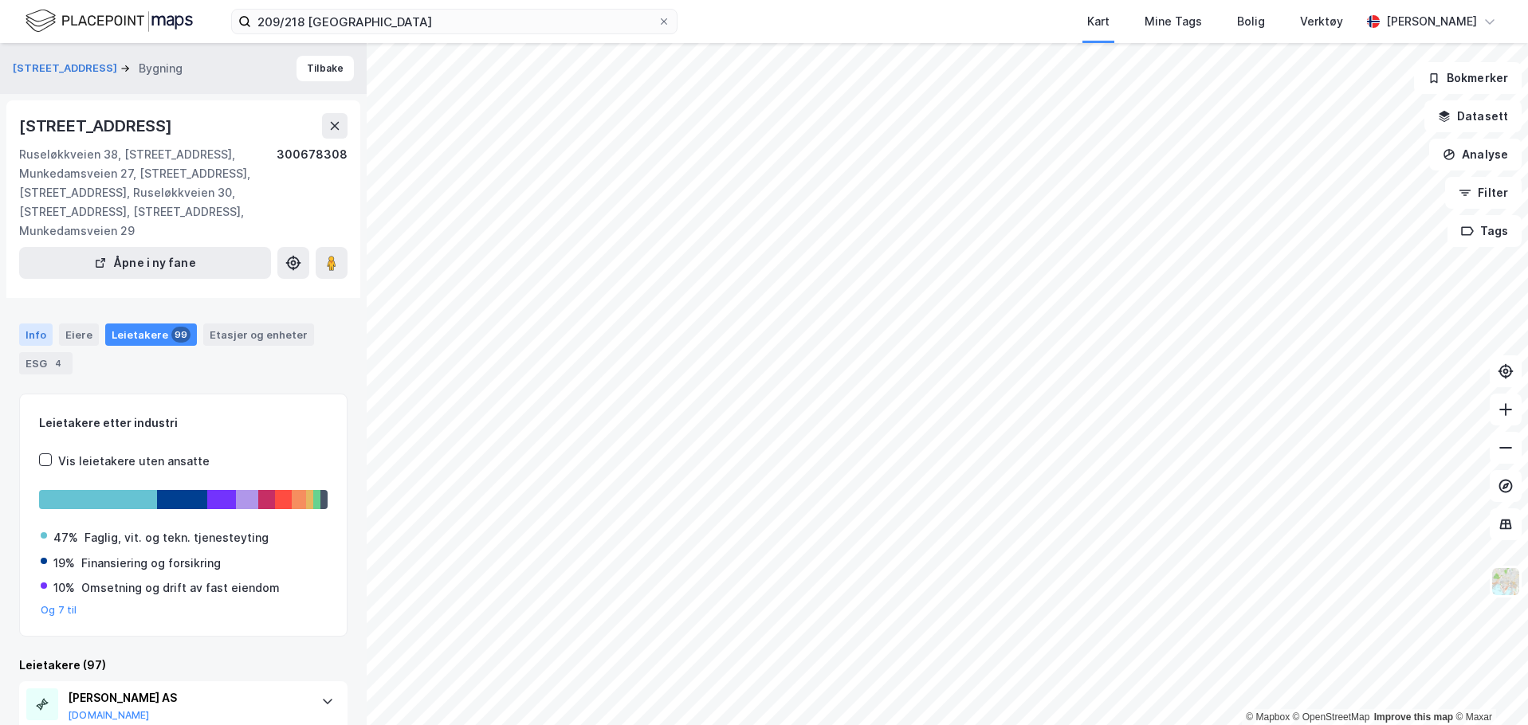  I want to click on button: Tags, so click(1484, 231).